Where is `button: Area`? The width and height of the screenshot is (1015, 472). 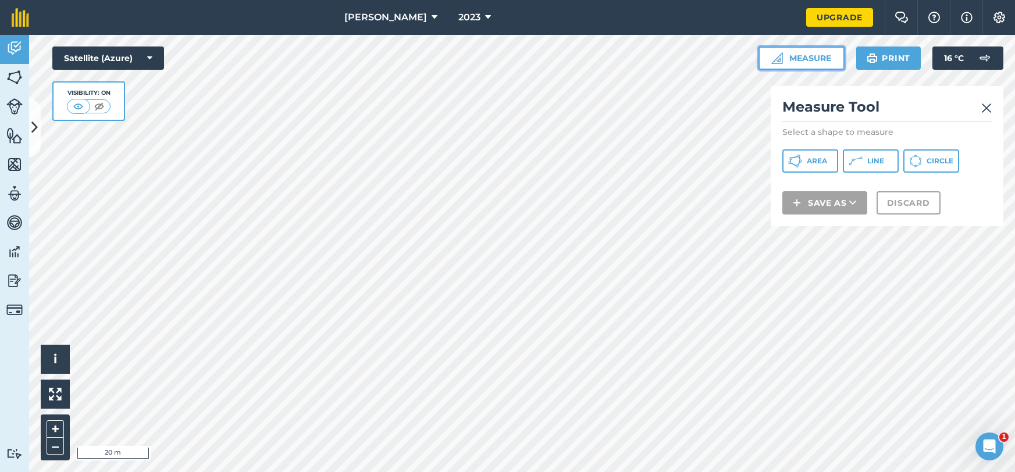 button: Area is located at coordinates (810, 161).